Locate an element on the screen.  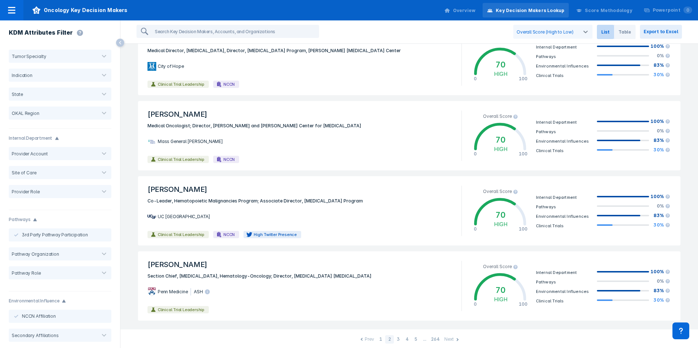
span: High Twitter Presence is located at coordinates (275, 235).